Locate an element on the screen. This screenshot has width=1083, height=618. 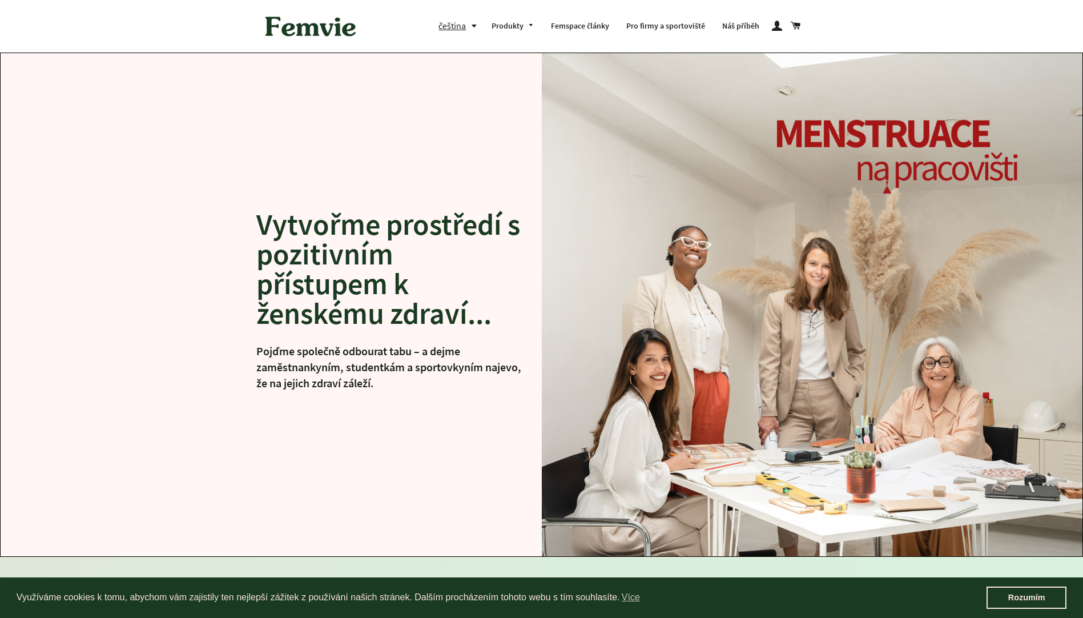
a: dismiss cookie message is located at coordinates (1027, 598).